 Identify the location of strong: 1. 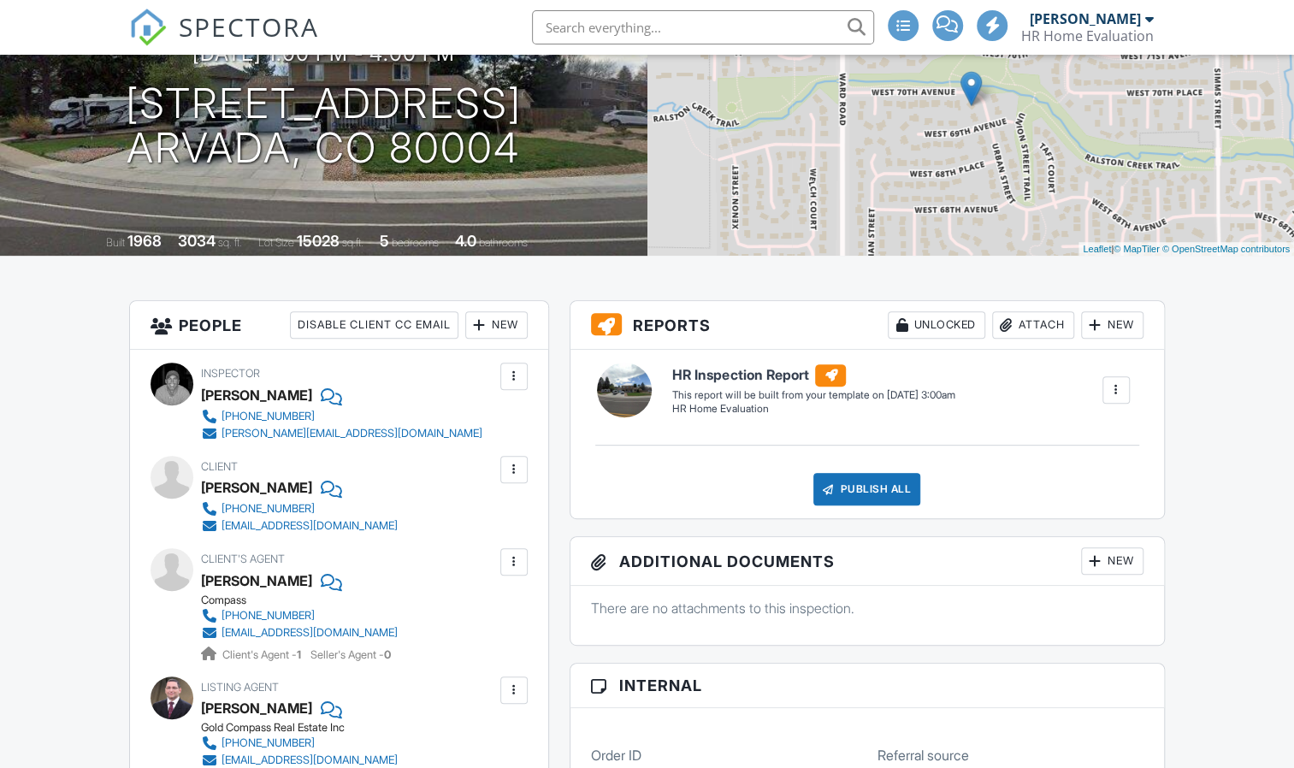
(298, 654).